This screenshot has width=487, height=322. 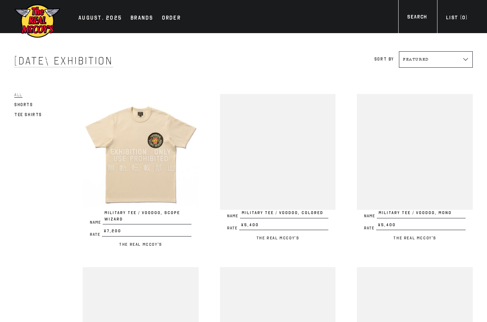 I want to click on div: Search, so click(x=416, y=18).